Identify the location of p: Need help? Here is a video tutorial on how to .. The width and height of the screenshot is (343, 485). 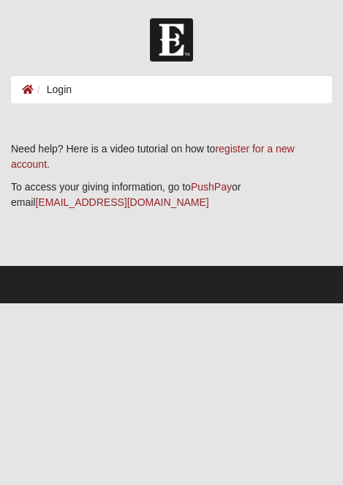
(171, 157).